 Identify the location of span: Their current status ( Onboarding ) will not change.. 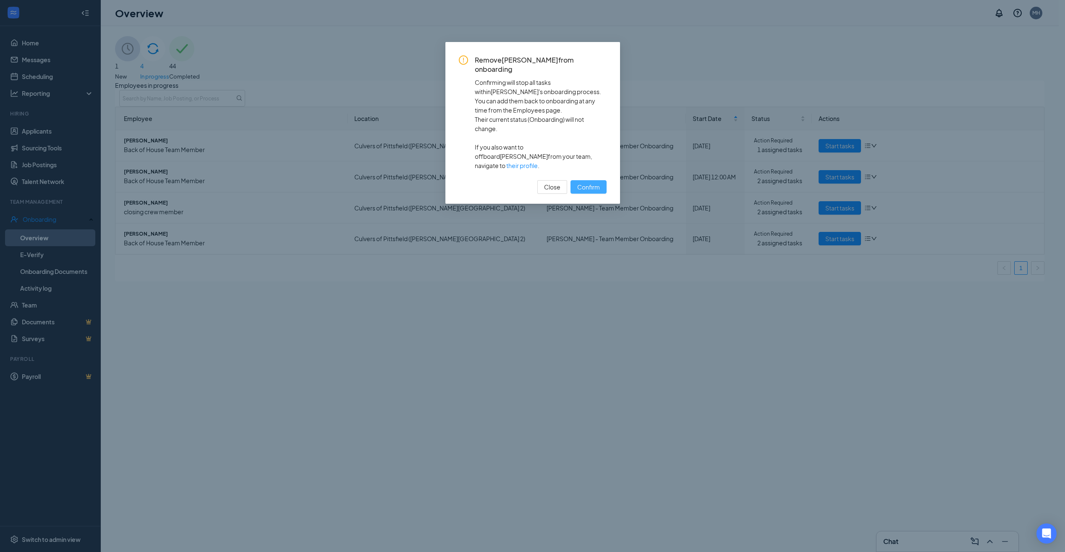
(541, 124).